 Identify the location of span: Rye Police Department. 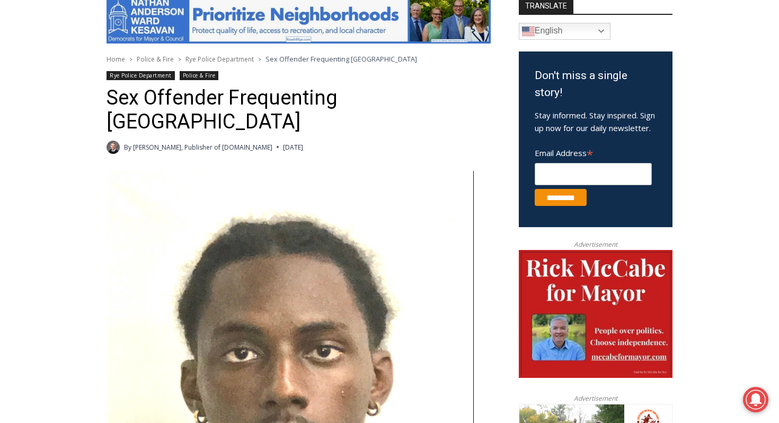
(219, 59).